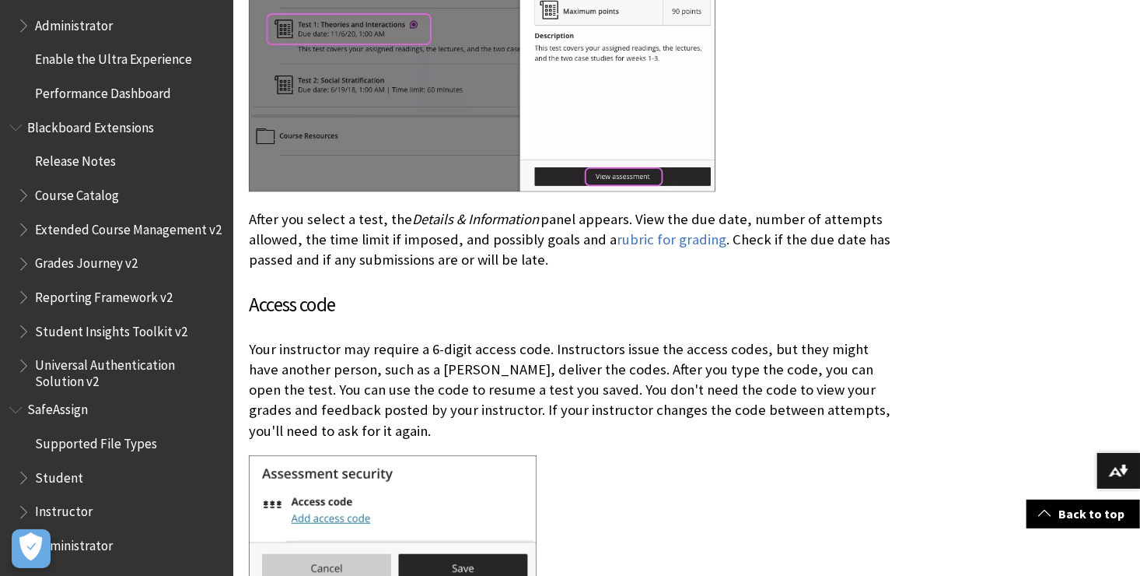 The image size is (1140, 576). What do you see at coordinates (103, 294) in the screenshot?
I see `span: Reporting Framework v2` at bounding box center [103, 294].